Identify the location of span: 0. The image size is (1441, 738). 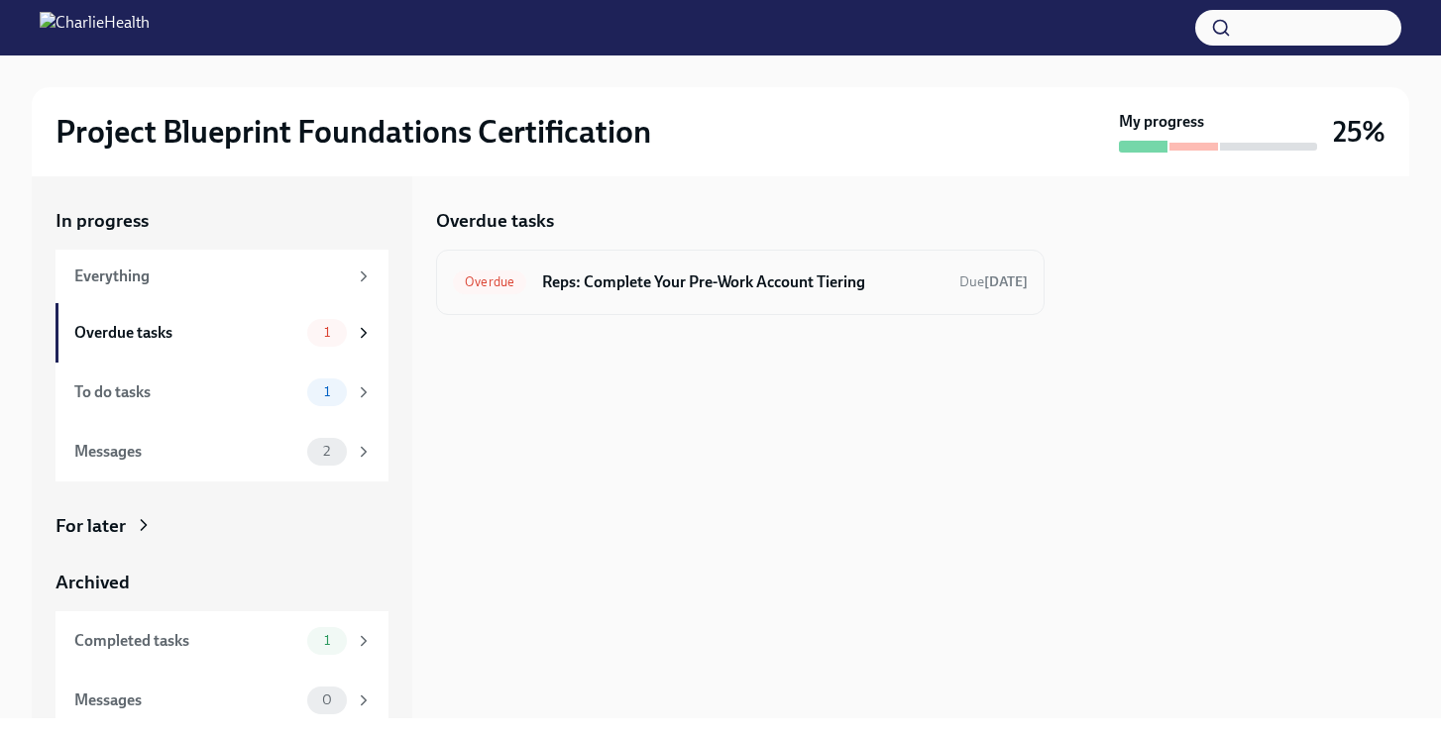
(327, 700).